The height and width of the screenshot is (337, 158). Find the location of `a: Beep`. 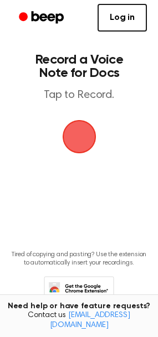

a: Beep is located at coordinates (42, 18).